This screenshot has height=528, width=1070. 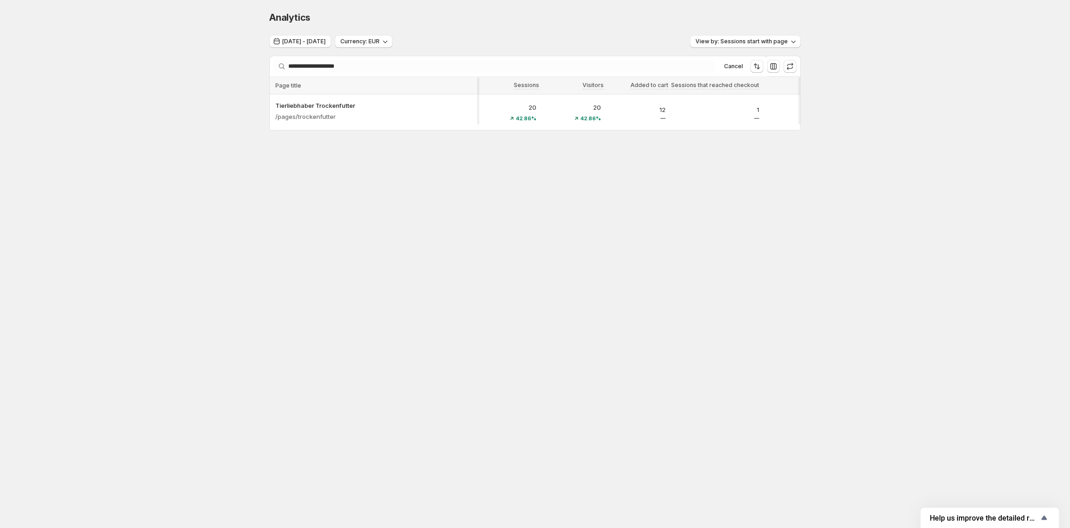 I want to click on span: Page title, so click(x=288, y=86).